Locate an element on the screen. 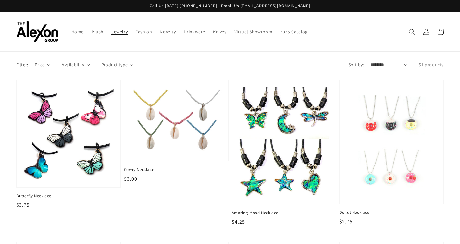  p: Filter: is located at coordinates (22, 65).